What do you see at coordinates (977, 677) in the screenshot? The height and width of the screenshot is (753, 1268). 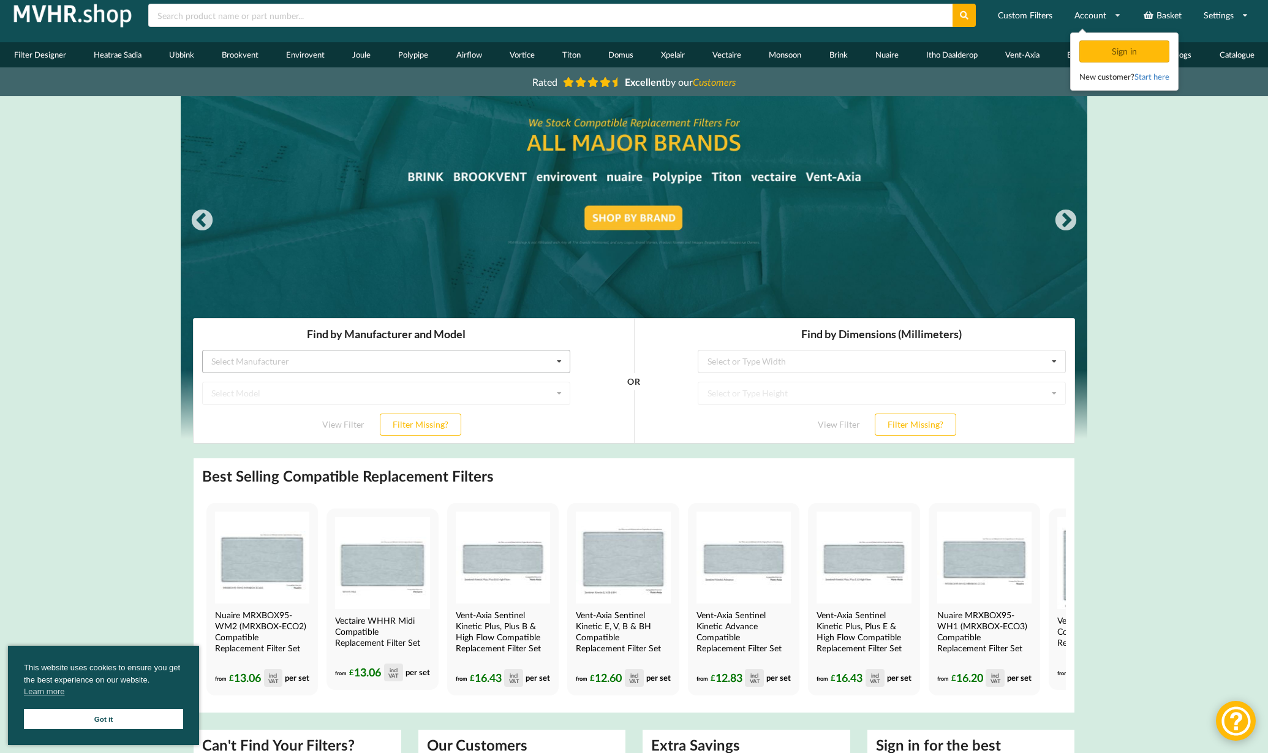 I see `div: 16.20` at bounding box center [977, 677].